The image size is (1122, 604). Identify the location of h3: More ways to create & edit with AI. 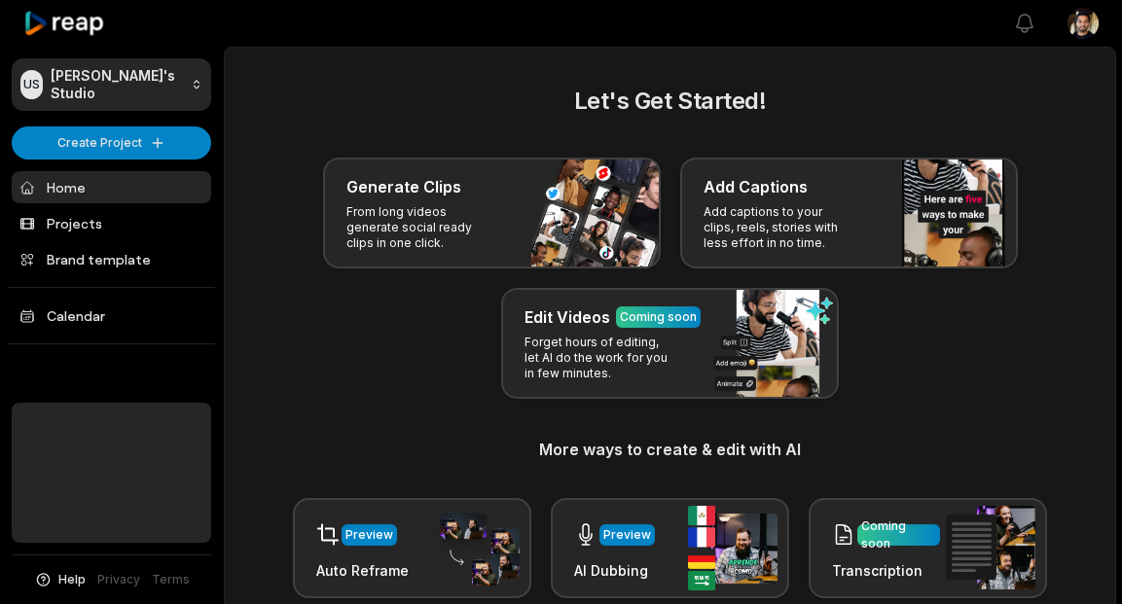
(670, 450).